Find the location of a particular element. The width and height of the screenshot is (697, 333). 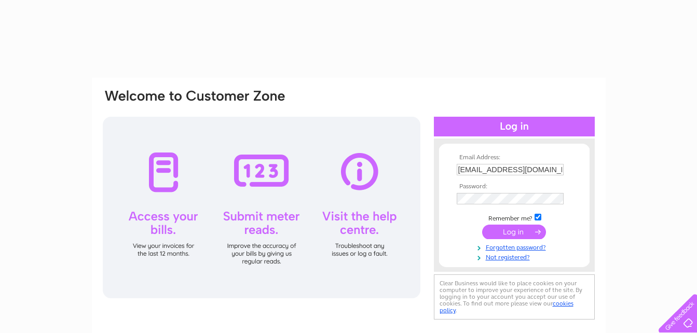

a: Not registered? is located at coordinates (515, 256).